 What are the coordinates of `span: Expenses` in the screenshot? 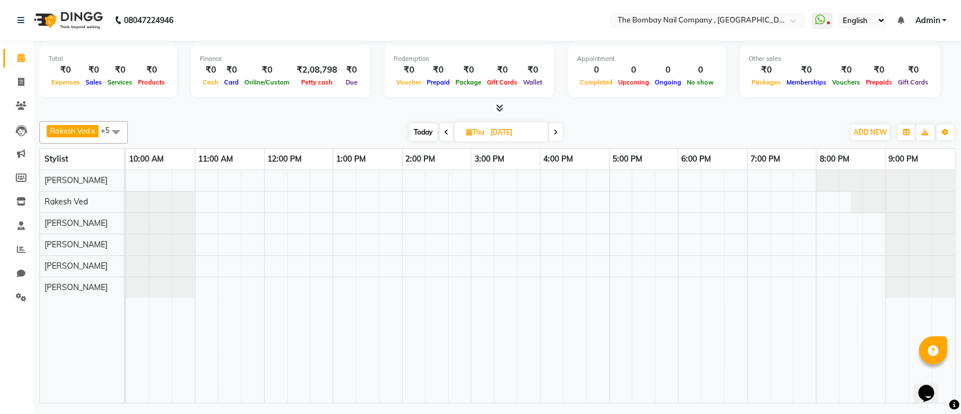 It's located at (65, 82).